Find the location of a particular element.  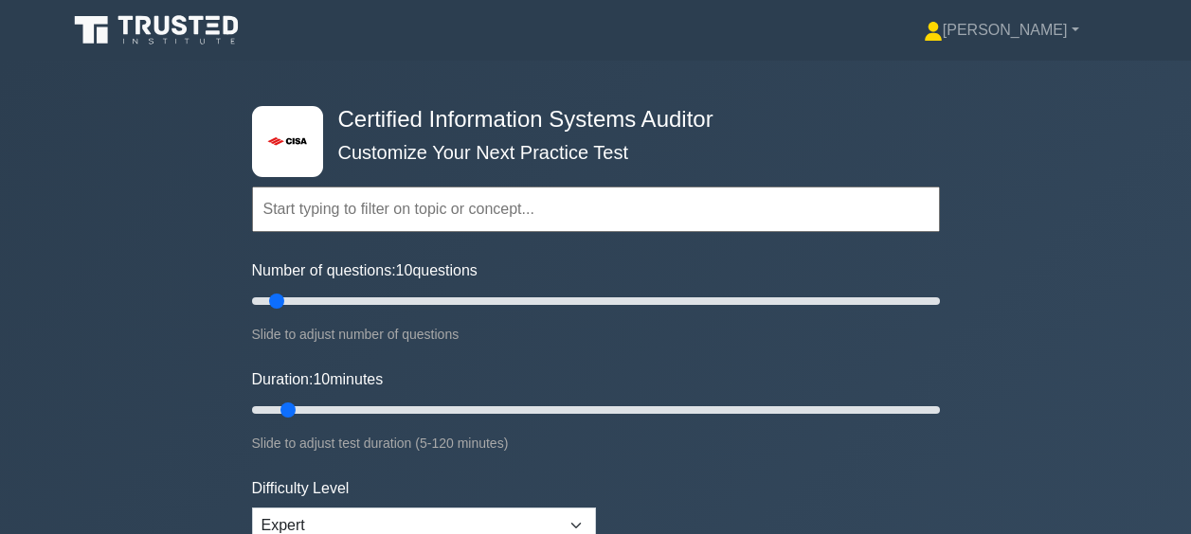

input: Start typing to filter on topic or concept... is located at coordinates (596, 209).